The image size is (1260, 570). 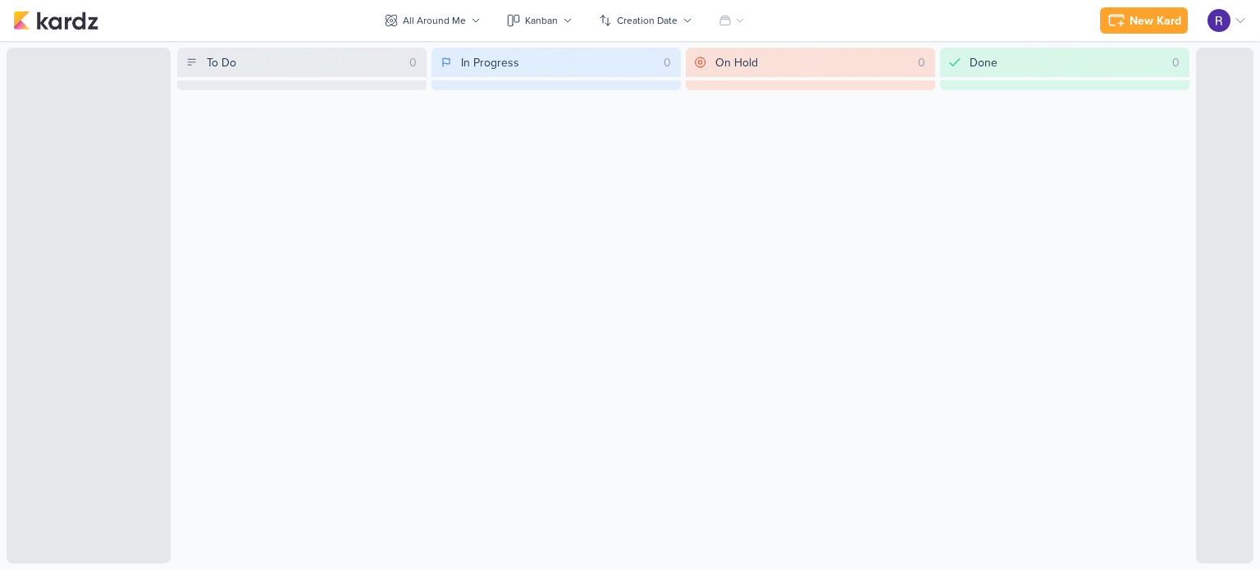 What do you see at coordinates (221, 62) in the screenshot?
I see `div: To Do` at bounding box center [221, 62].